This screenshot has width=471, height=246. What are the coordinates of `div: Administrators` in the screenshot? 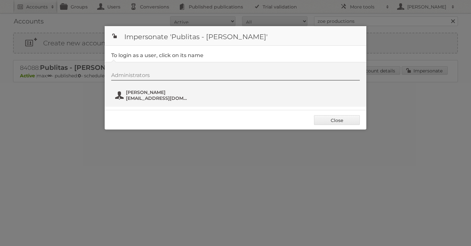 It's located at (235, 76).